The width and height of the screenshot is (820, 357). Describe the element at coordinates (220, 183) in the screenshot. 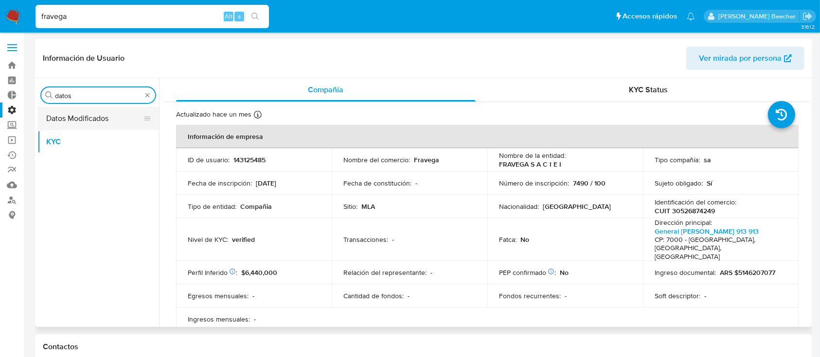

I see `p: Fecha de inscripción :` at that location.